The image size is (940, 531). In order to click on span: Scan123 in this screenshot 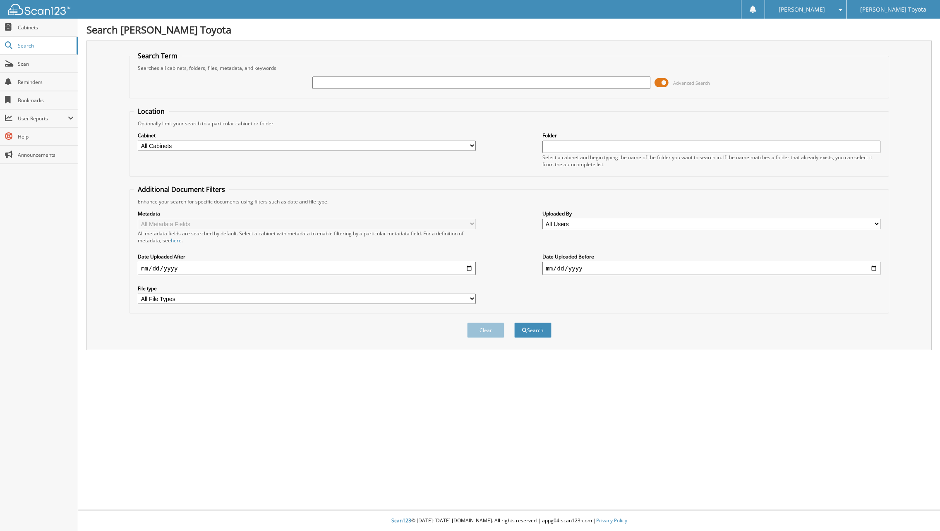, I will do `click(401, 520)`.